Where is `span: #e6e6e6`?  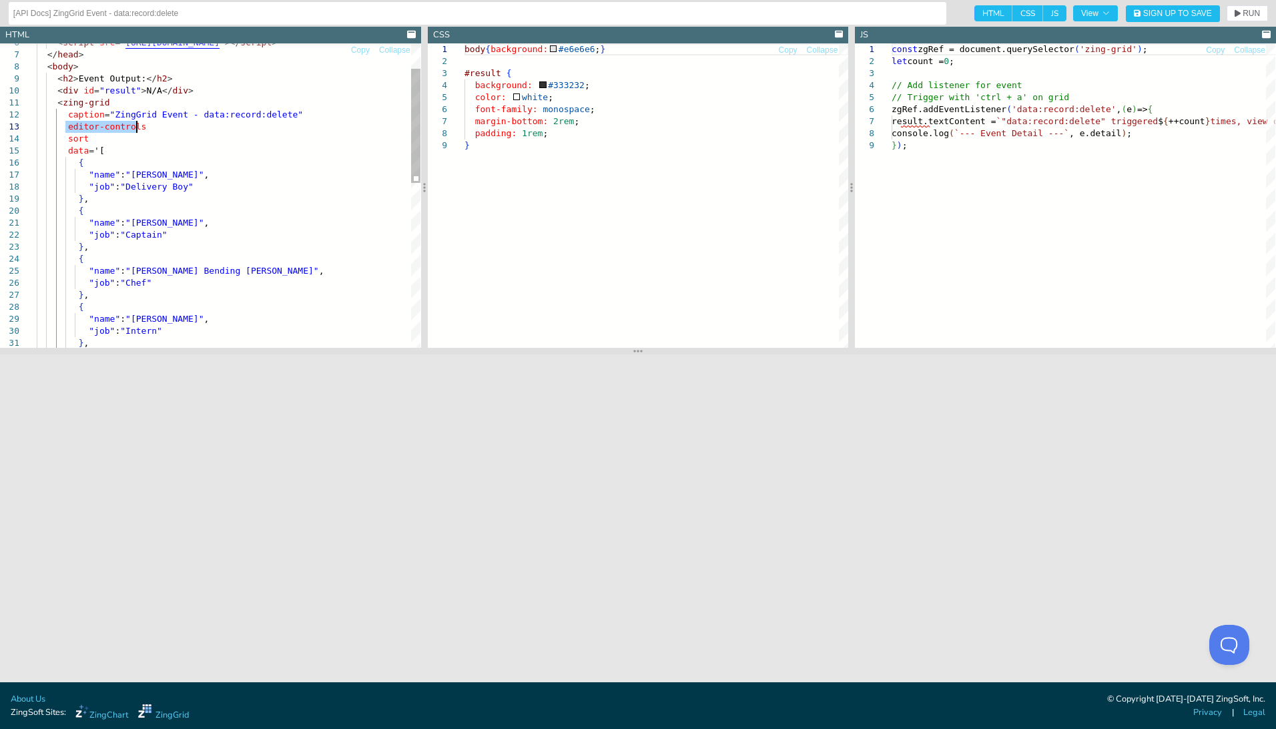
span: #e6e6e6 is located at coordinates (576, 49).